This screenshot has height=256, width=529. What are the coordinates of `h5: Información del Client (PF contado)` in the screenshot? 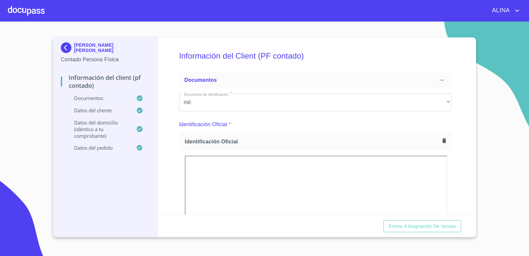 It's located at (315, 56).